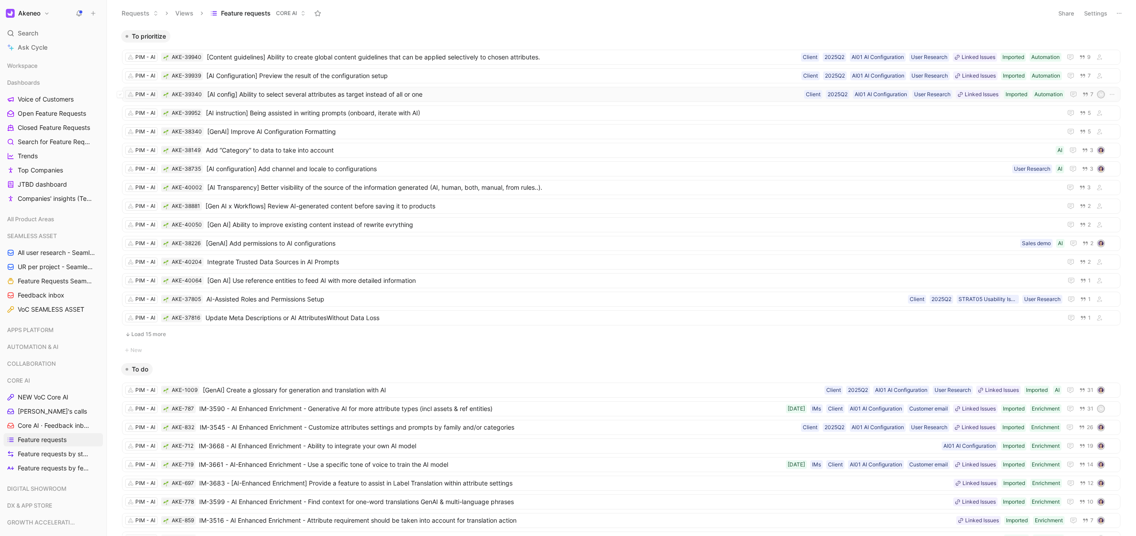  I want to click on span: Top Companies, so click(40, 170).